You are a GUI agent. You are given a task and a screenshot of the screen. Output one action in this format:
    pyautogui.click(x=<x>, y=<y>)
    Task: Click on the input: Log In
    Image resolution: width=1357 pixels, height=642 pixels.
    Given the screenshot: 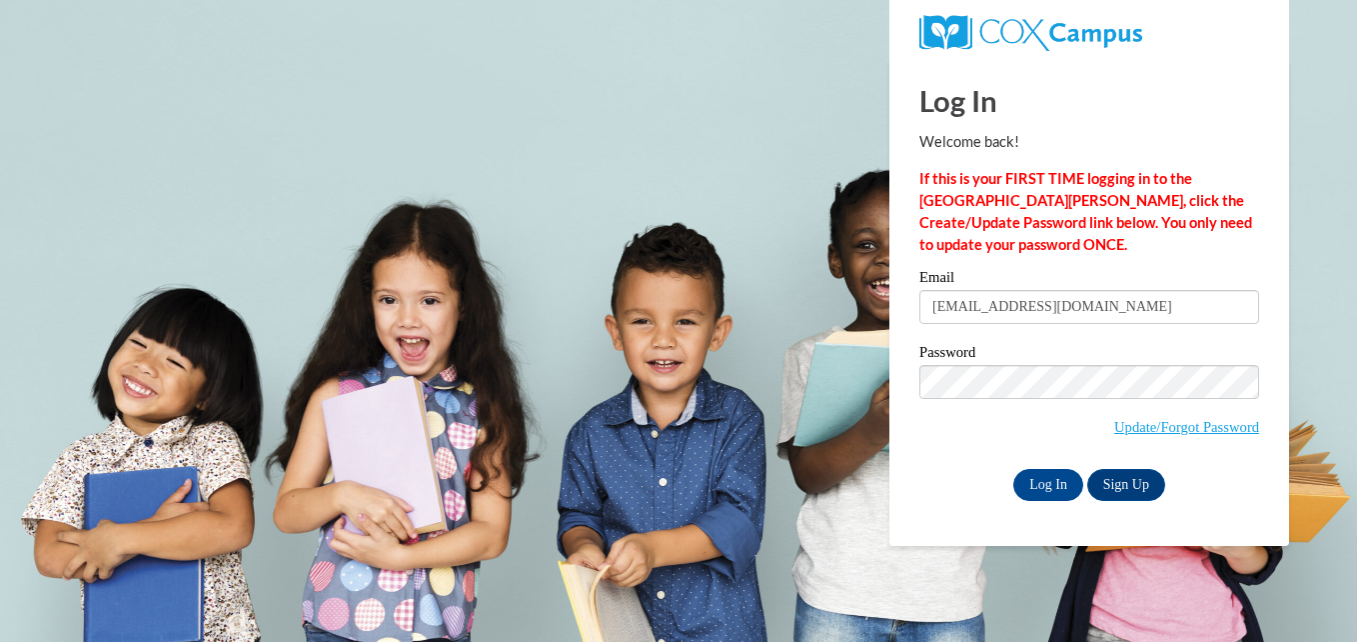 What is the action you would take?
    pyautogui.click(x=1048, y=485)
    